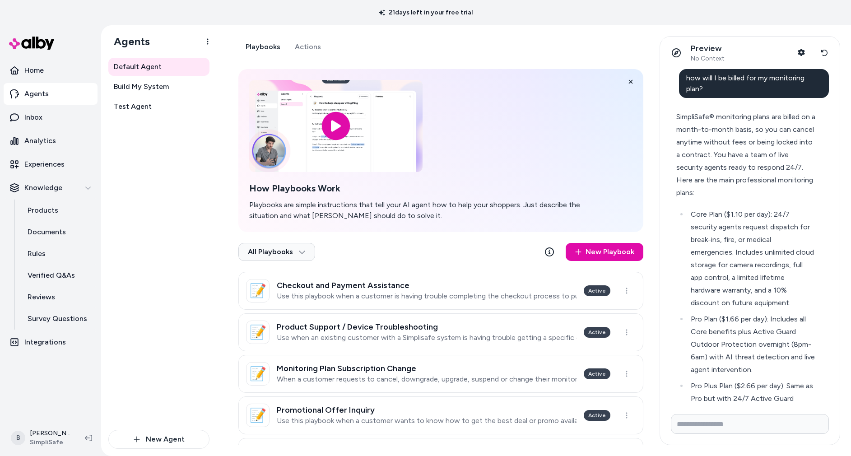 The width and height of the screenshot is (851, 456). Describe the element at coordinates (43, 210) in the screenshot. I see `p: Products` at that location.